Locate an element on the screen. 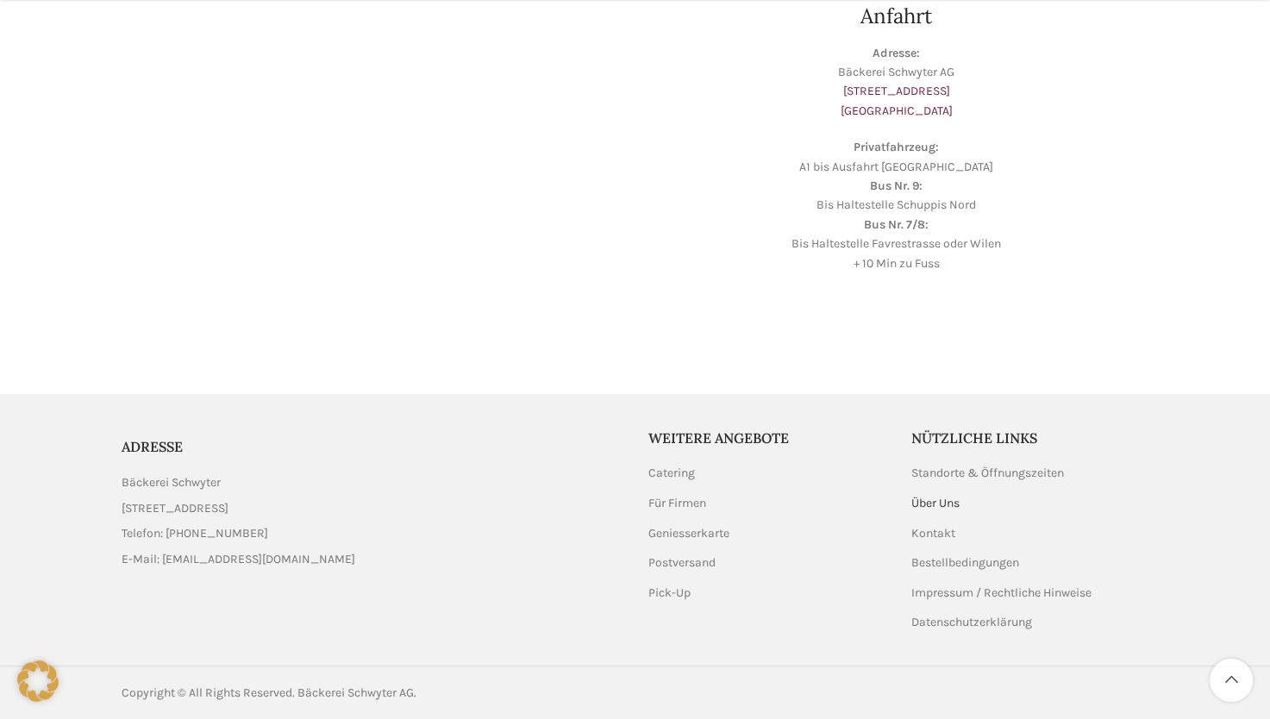 This screenshot has width=1270, height=719. a: Für Firmen is located at coordinates (677, 503).